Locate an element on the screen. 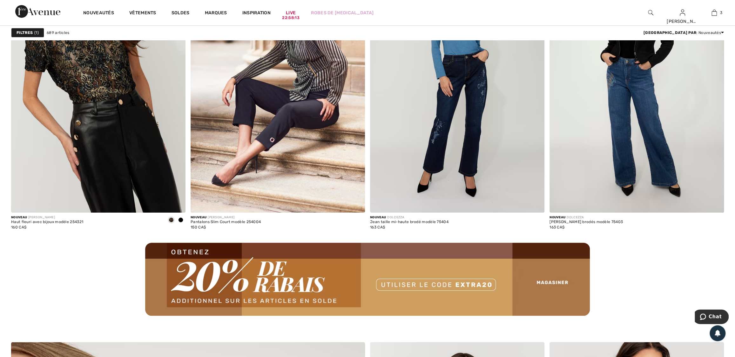  img: 1ère Avenue is located at coordinates (38, 11).